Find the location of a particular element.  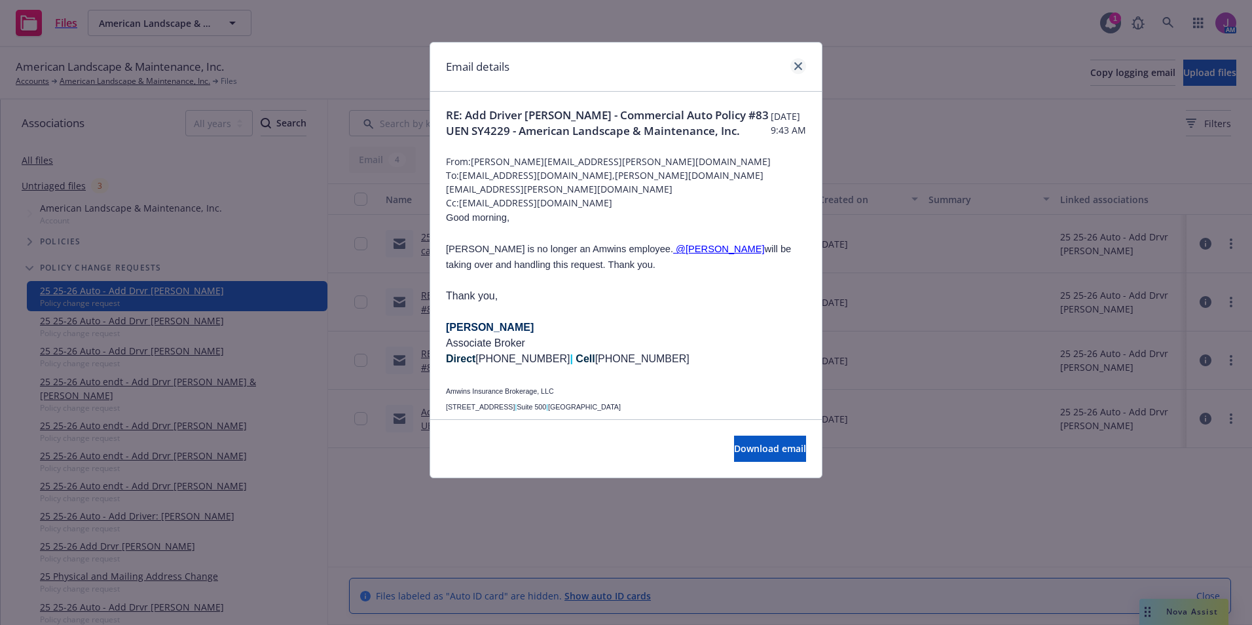

span: Good morning, is located at coordinates (477, 217).